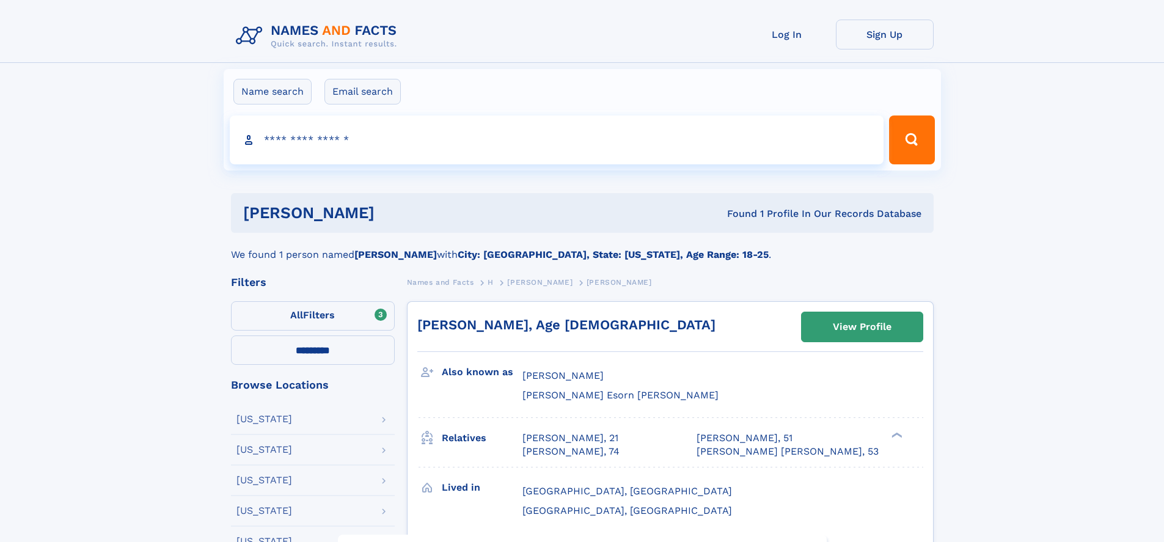 This screenshot has height=542, width=1164. I want to click on div: We found 1 person named with ., so click(582, 247).